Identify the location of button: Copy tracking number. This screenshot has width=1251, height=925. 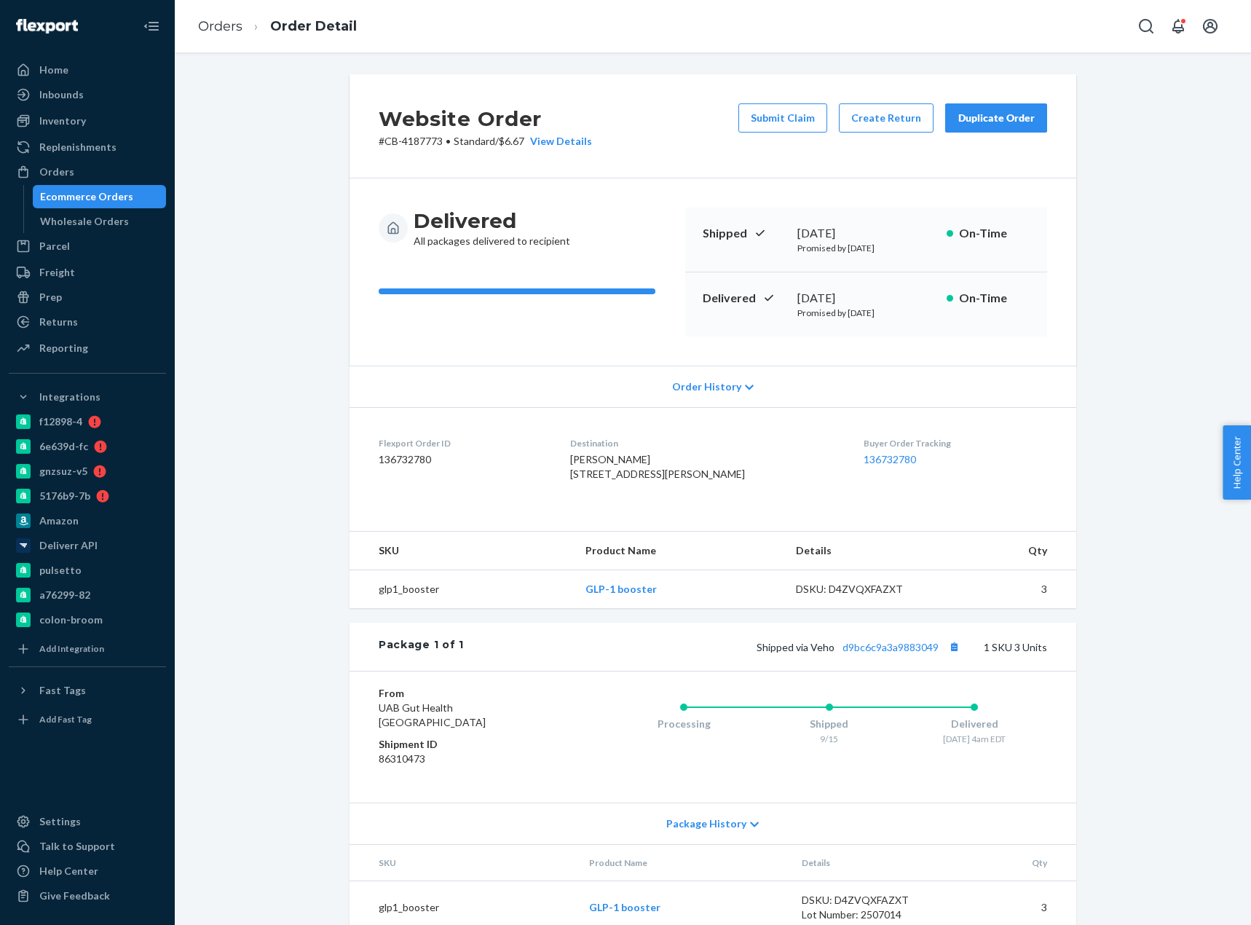
(954, 646).